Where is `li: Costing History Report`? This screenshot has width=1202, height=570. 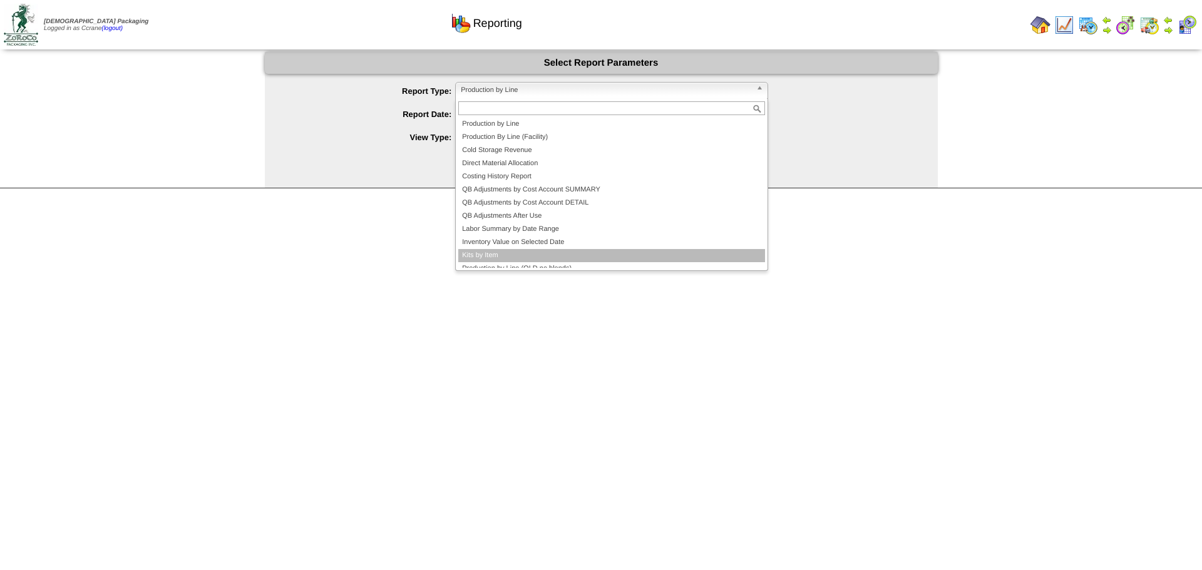 li: Costing History Report is located at coordinates (612, 177).